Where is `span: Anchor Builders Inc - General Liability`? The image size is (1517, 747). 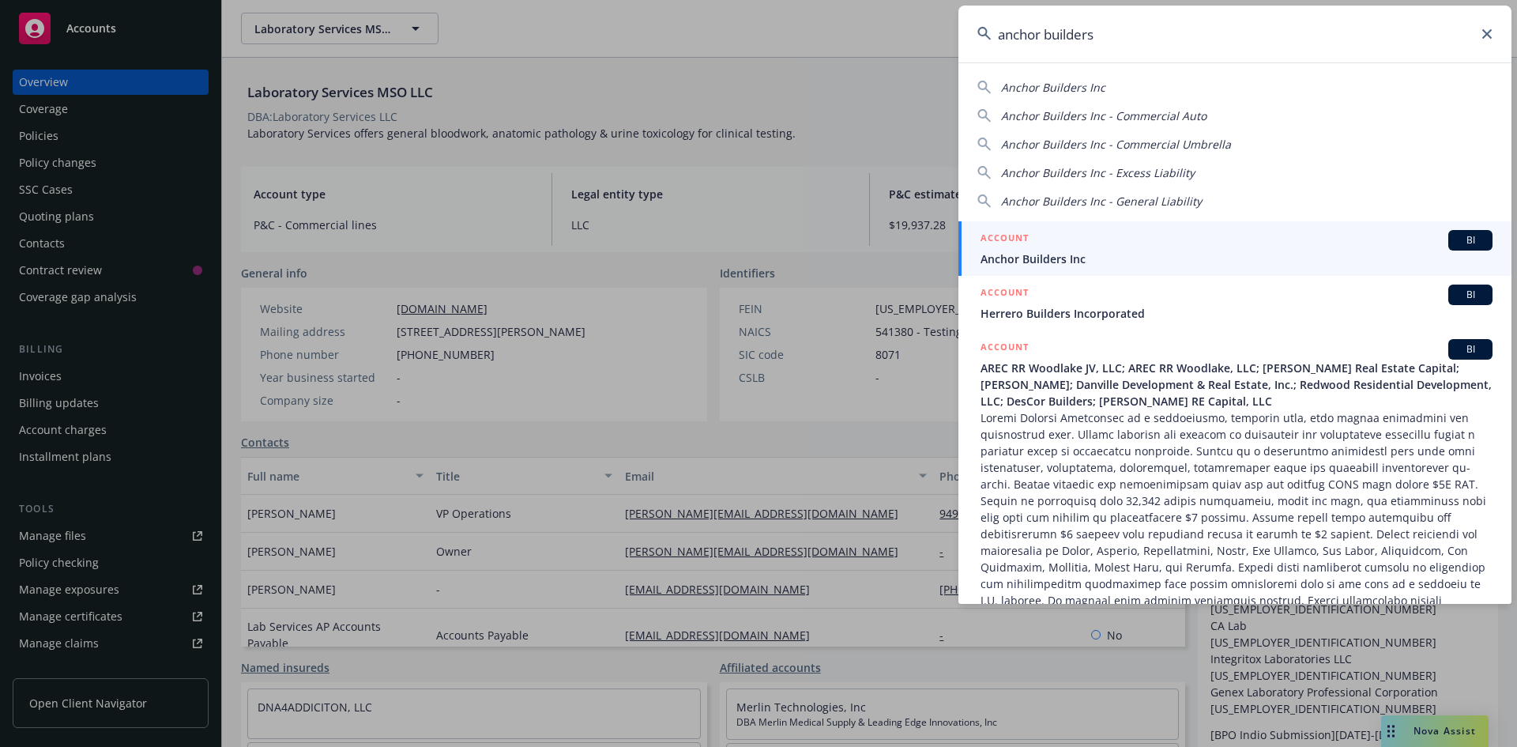 span: Anchor Builders Inc - General Liability is located at coordinates (1101, 201).